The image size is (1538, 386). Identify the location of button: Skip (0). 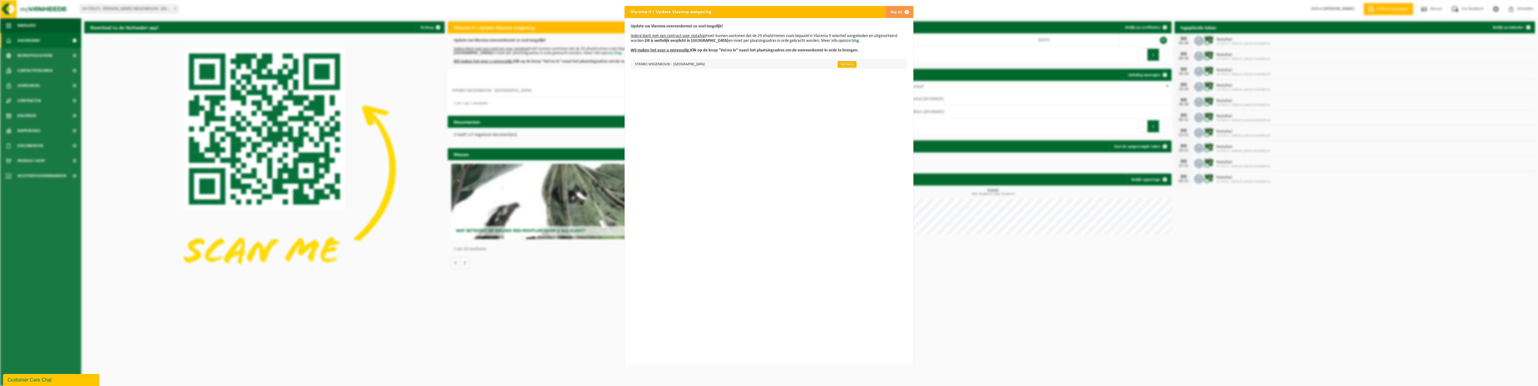
(899, 12).